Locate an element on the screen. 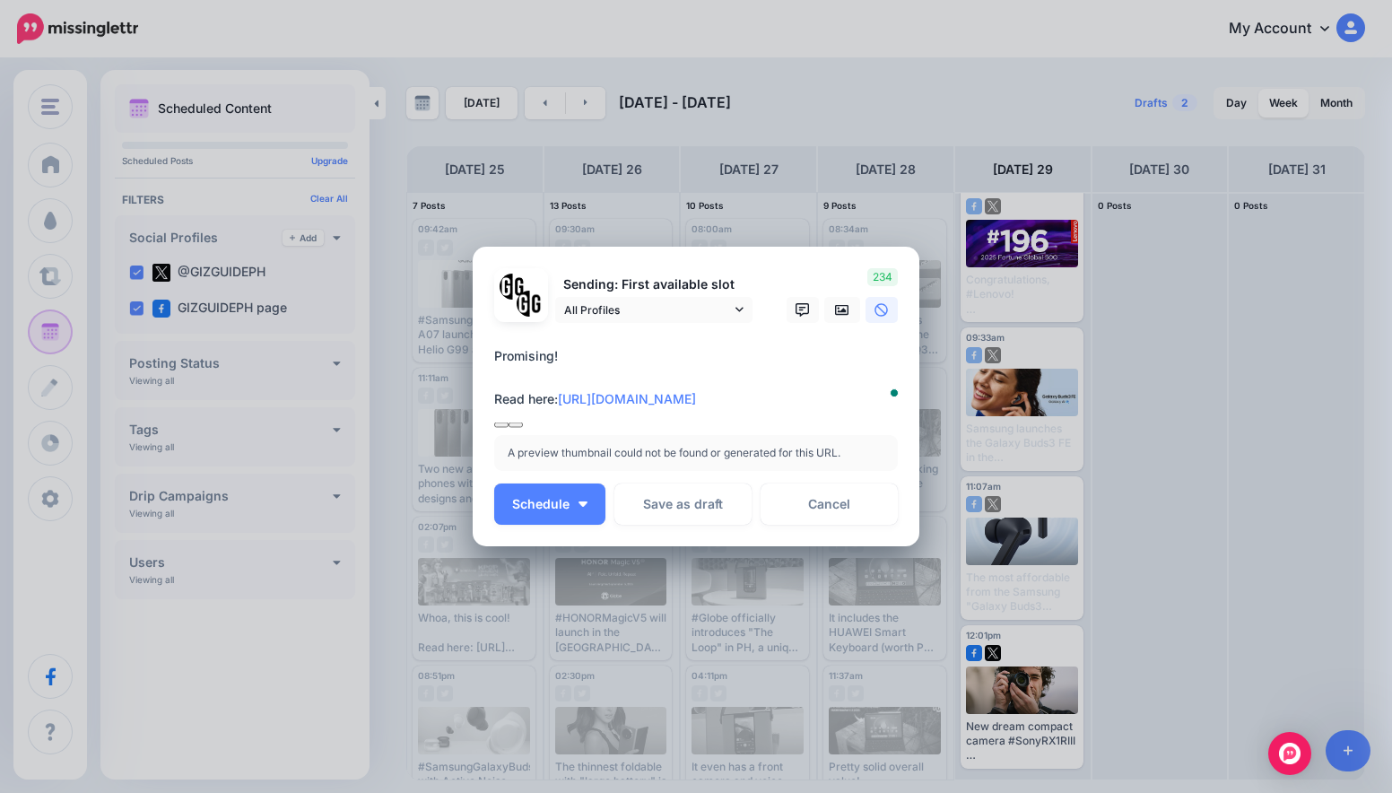 This screenshot has width=1392, height=793. p: Sending: First available slot is located at coordinates (654, 284).